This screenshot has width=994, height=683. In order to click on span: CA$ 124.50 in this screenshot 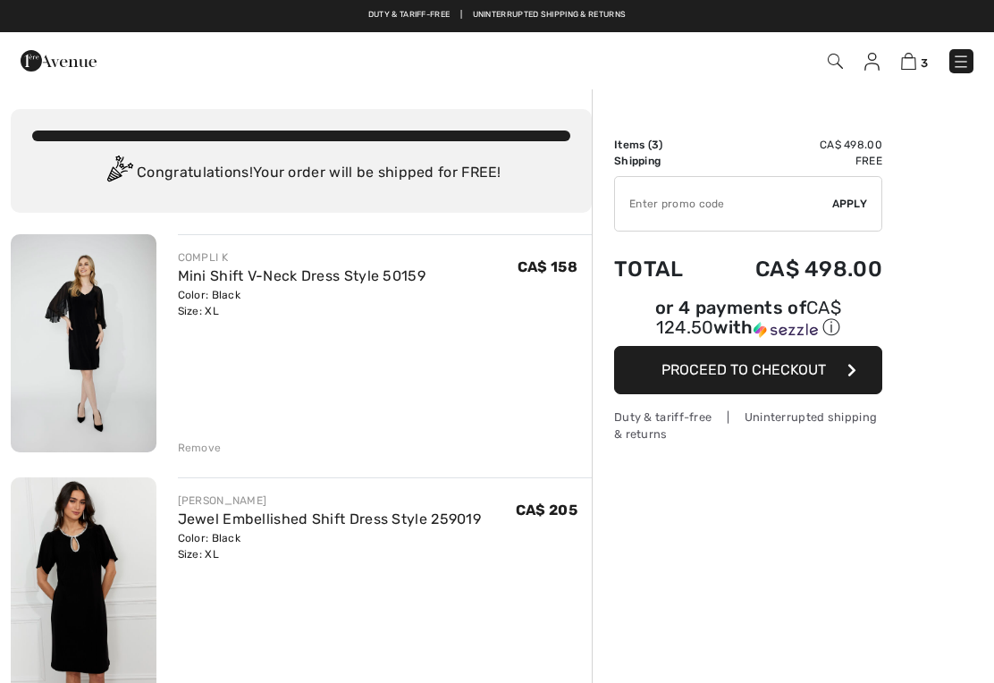, I will do `click(748, 317)`.